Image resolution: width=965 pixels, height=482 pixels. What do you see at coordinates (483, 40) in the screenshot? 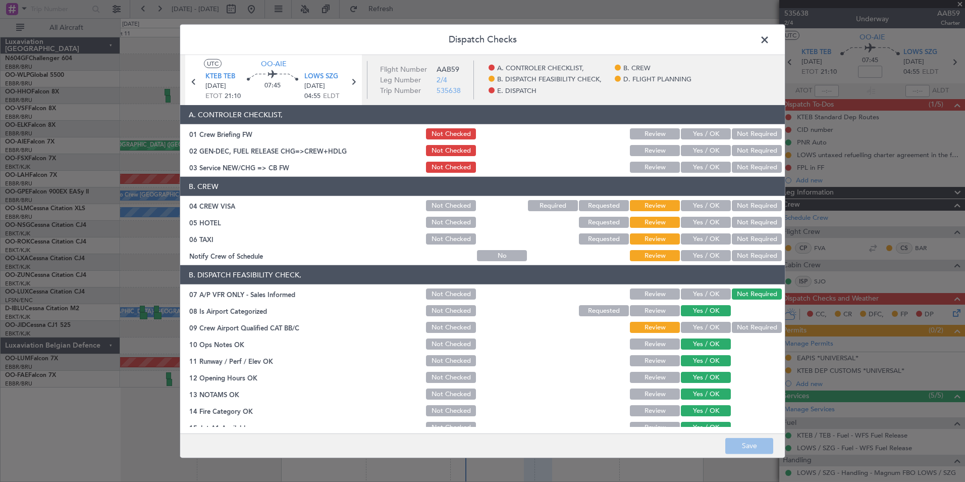
I see `header: Dispatch Checks` at bounding box center [483, 40].